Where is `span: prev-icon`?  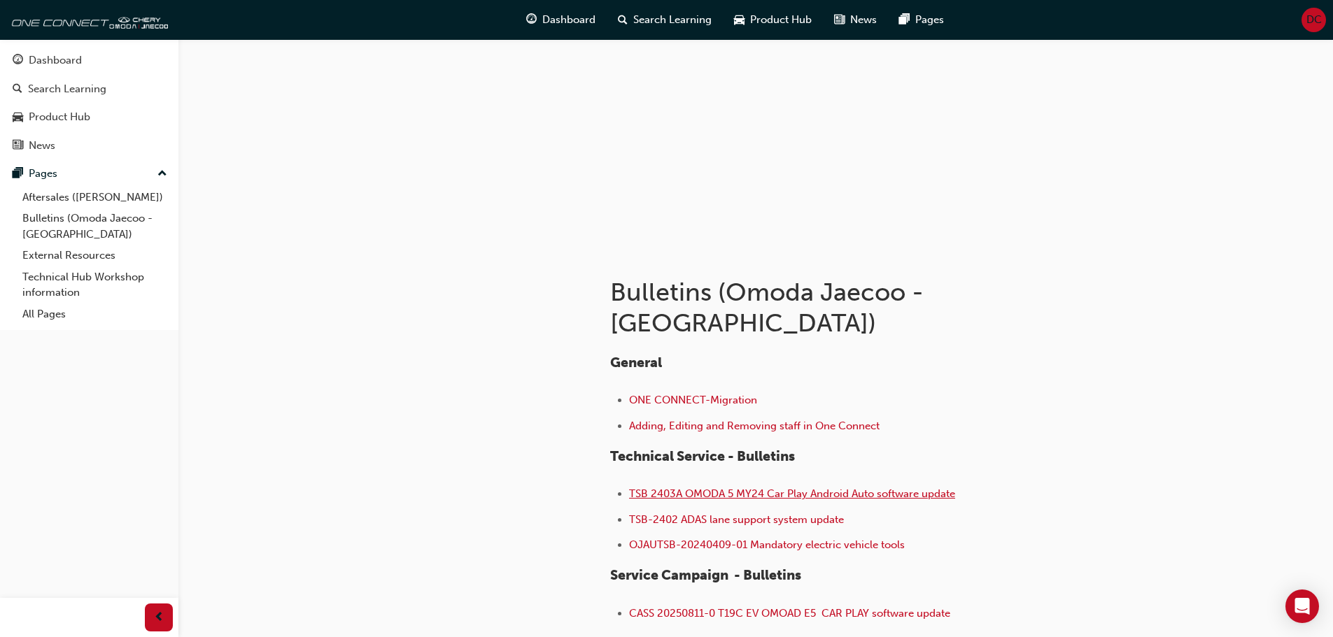
span: prev-icon is located at coordinates (159, 618).